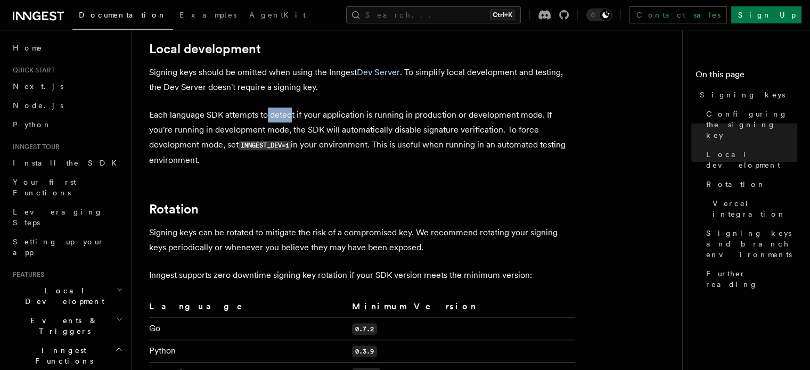  What do you see at coordinates (59, 247) in the screenshot?
I see `span: Setting up your app` at bounding box center [59, 247].